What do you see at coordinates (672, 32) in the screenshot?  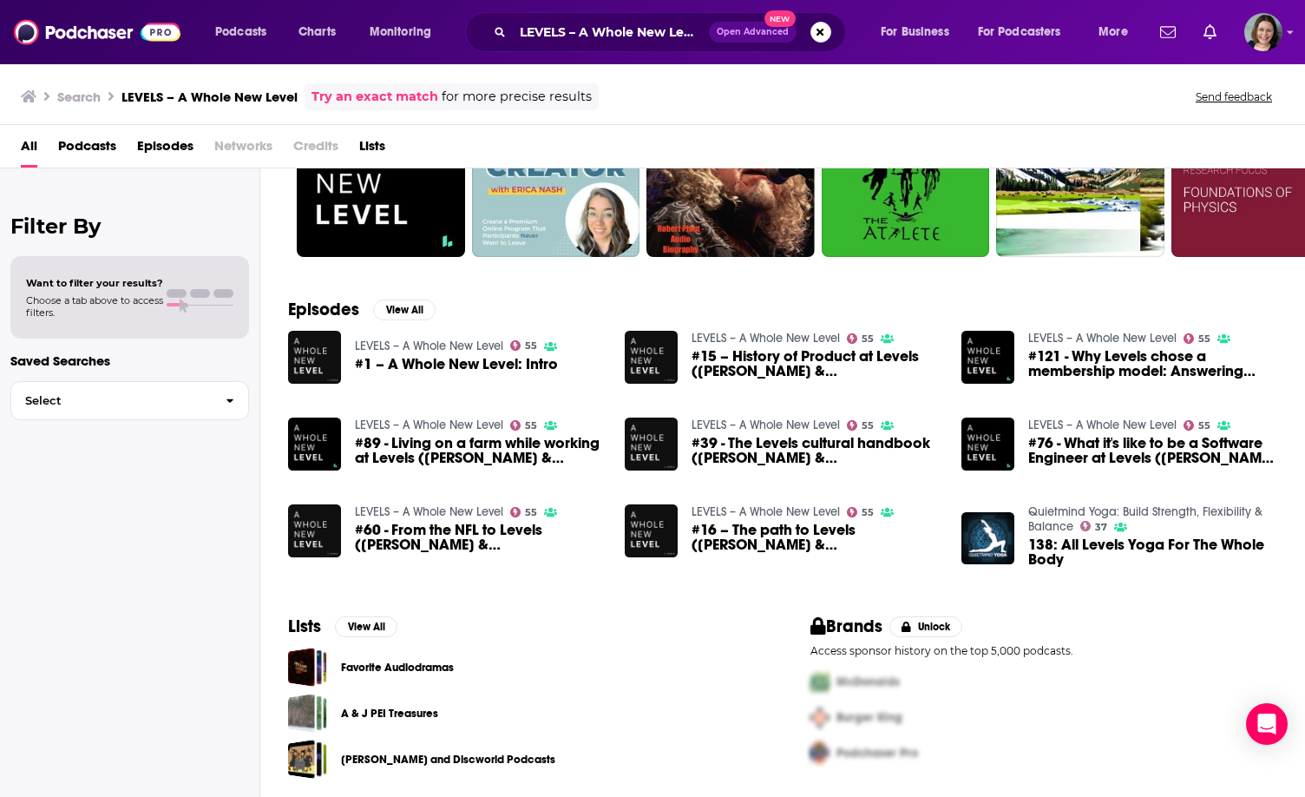 I see `div: Search podcasts, credits, & more...` at bounding box center [672, 32].